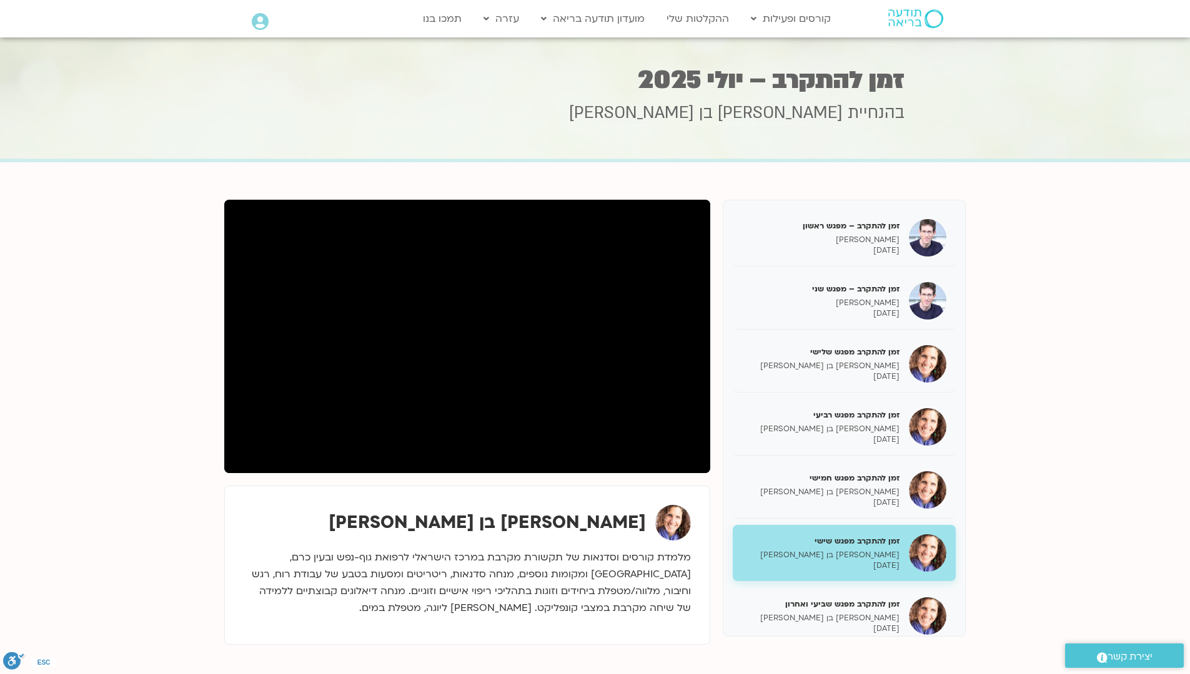 The width and height of the screenshot is (1190, 674). Describe the element at coordinates (593, 19) in the screenshot. I see `a: מועדון תודעה בריאה` at that location.